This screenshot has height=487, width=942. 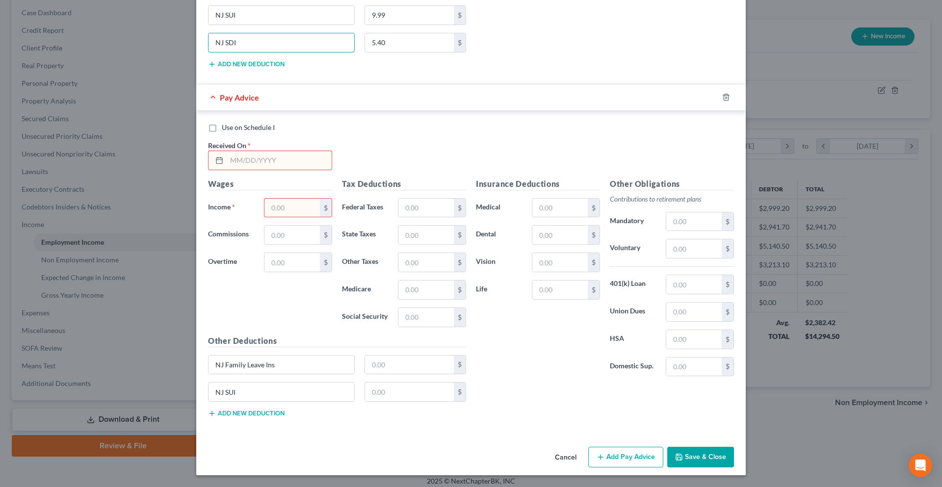 I want to click on span: Received On, so click(x=227, y=145).